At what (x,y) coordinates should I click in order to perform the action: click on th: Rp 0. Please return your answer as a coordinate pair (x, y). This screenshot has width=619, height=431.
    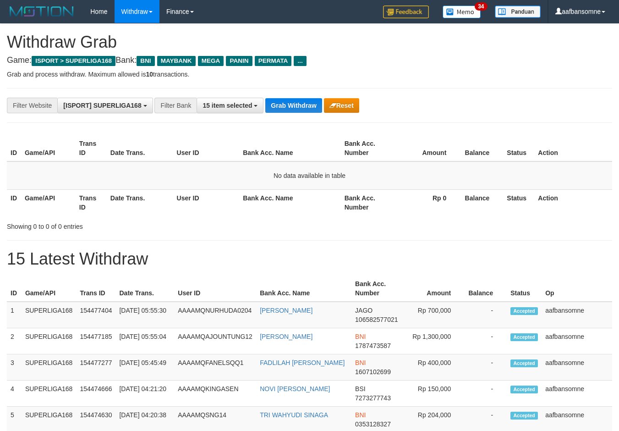
    Looking at the image, I should click on (428, 202).